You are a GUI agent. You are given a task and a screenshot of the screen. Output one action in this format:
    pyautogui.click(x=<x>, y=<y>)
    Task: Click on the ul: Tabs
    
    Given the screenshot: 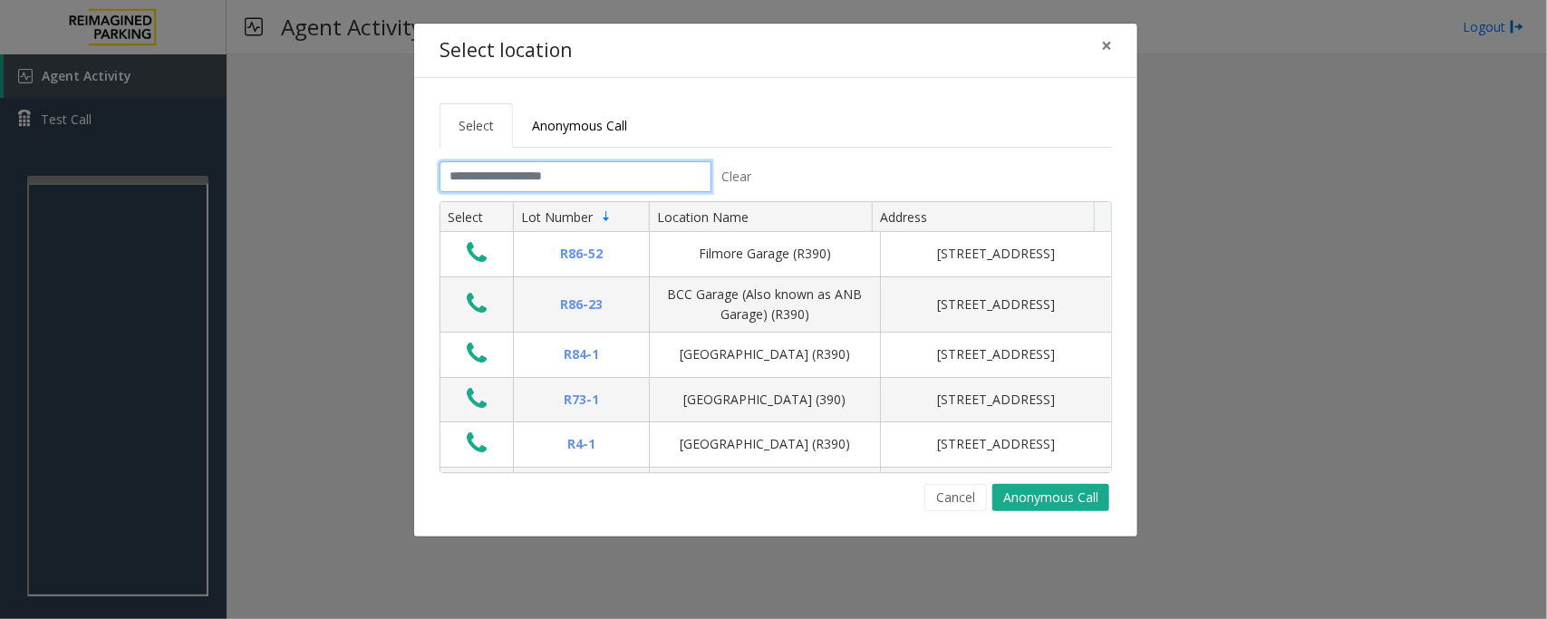 What is the action you would take?
    pyautogui.click(x=776, y=125)
    